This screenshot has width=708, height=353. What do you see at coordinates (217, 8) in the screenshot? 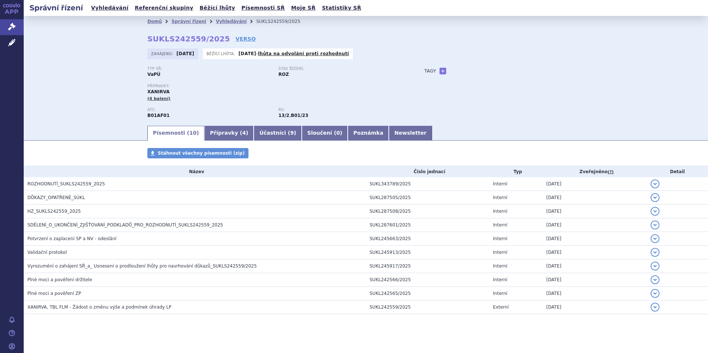
I see `a: Běžící lhůty` at bounding box center [217, 8].